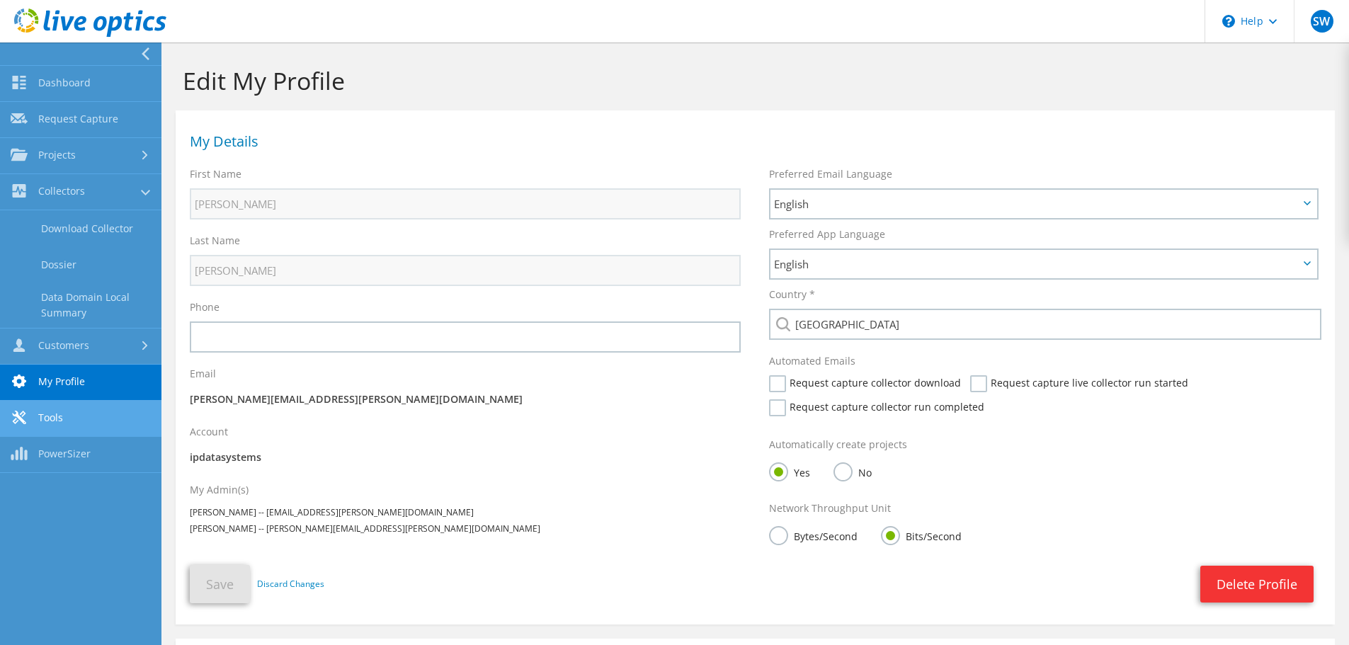 This screenshot has width=1349, height=645. I want to click on p: ipdatasystems, so click(465, 458).